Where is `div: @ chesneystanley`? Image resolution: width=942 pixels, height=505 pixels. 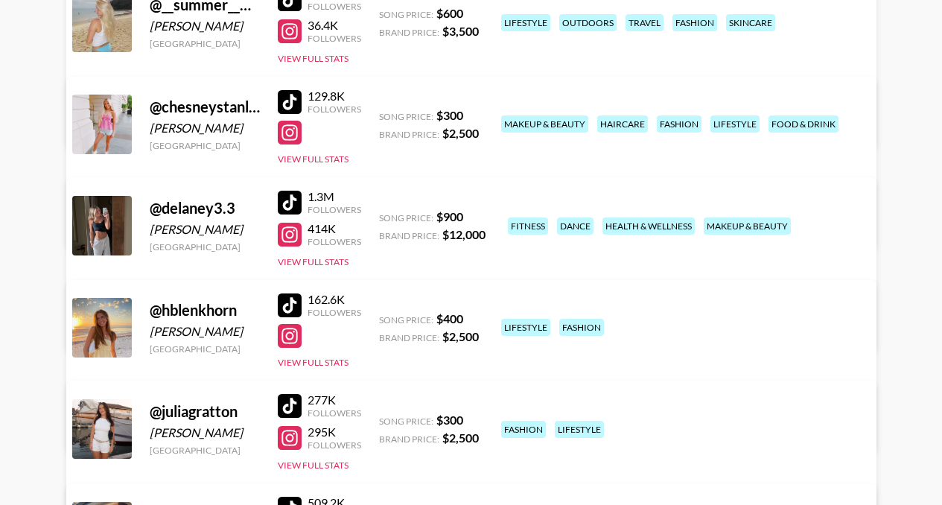 div: @ chesneystanley is located at coordinates (205, 107).